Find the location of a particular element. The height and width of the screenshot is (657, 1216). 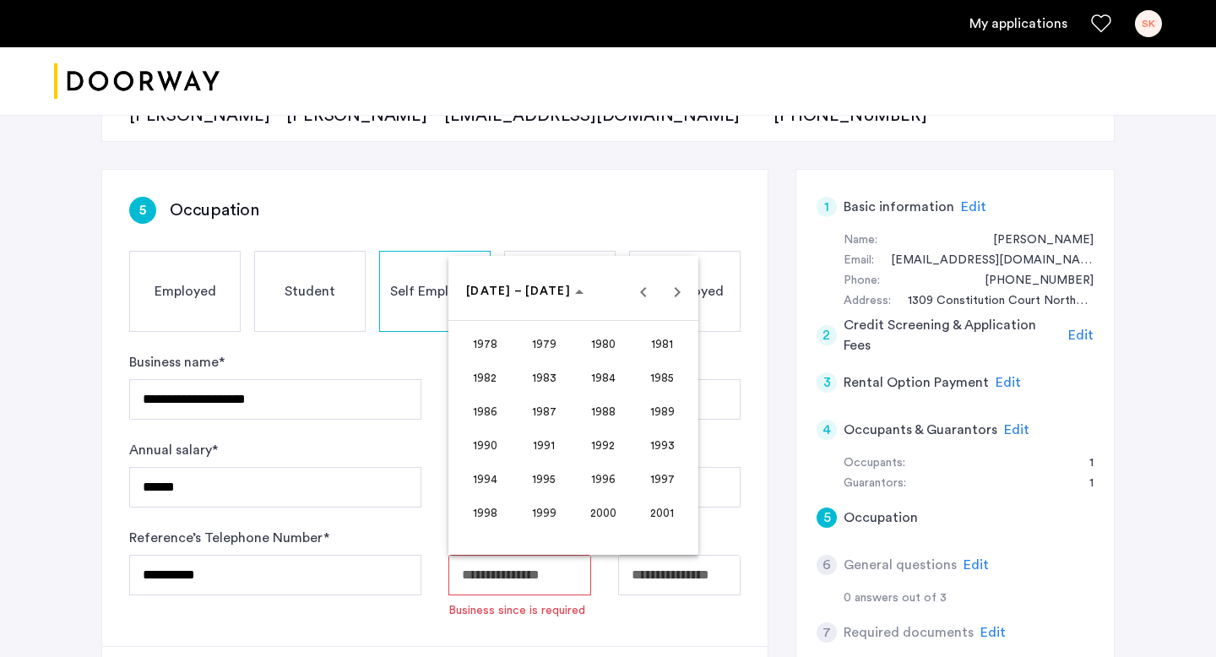

span: 1985 is located at coordinates (662, 377).